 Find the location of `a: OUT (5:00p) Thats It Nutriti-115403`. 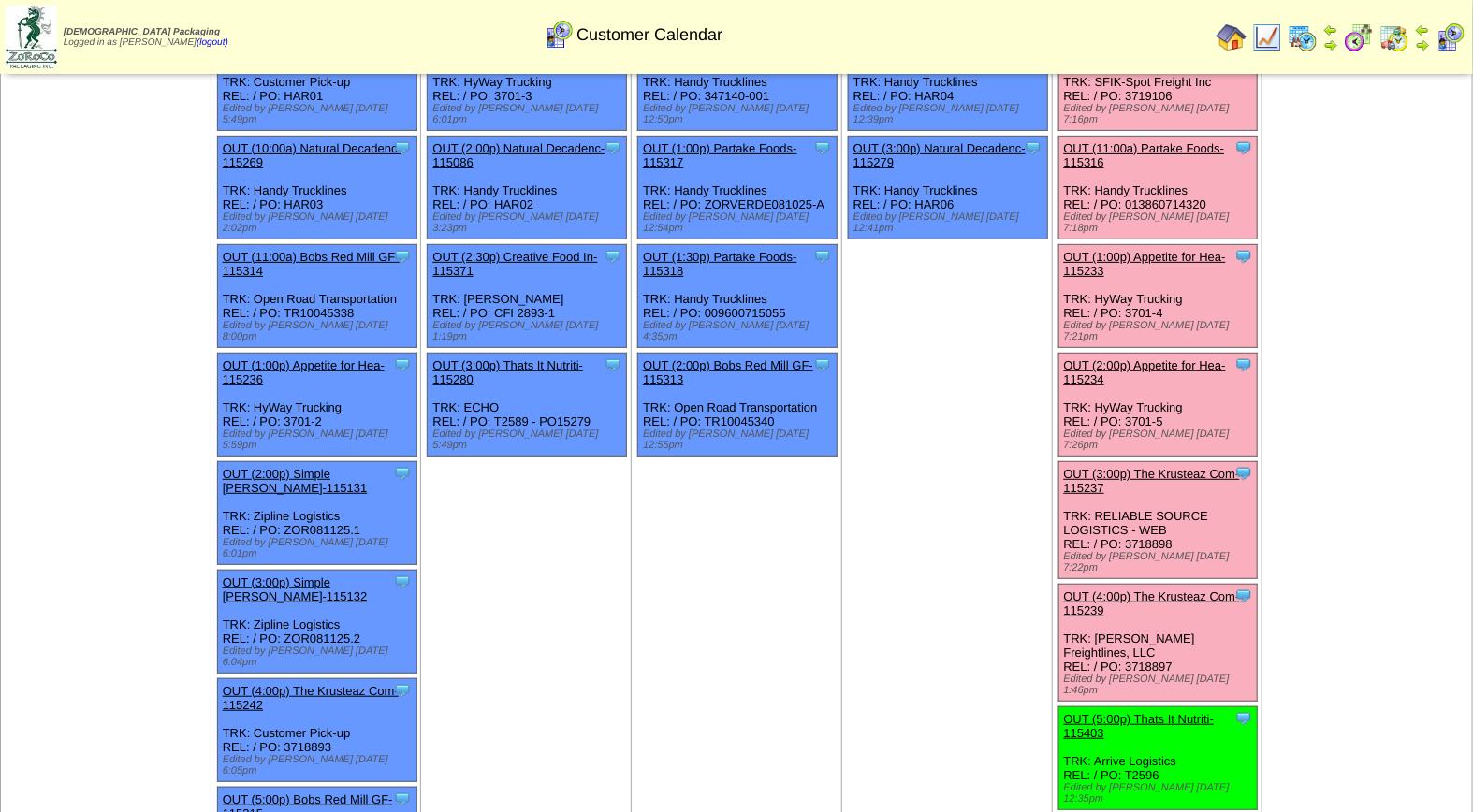

a: OUT (5:00p) Thats It Nutriti-115403 is located at coordinates (1139, 725).